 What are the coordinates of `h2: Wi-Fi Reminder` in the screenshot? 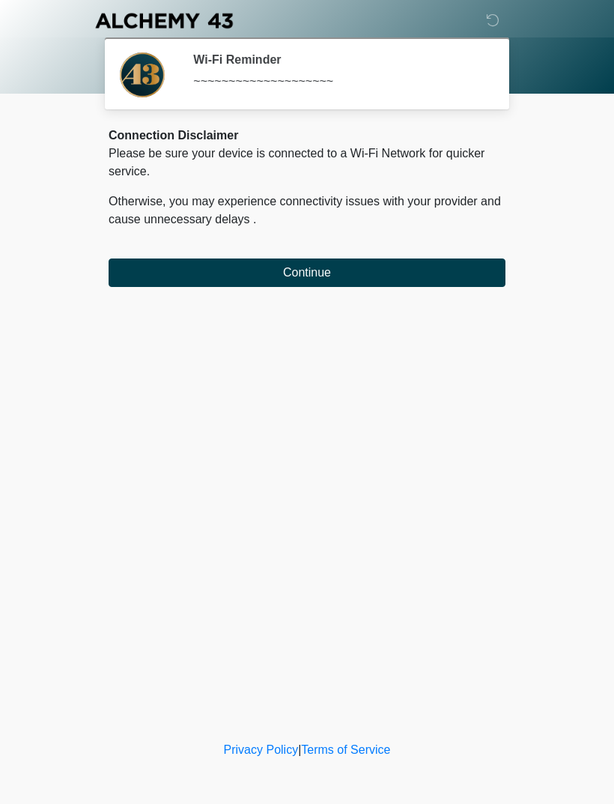 It's located at (338, 59).